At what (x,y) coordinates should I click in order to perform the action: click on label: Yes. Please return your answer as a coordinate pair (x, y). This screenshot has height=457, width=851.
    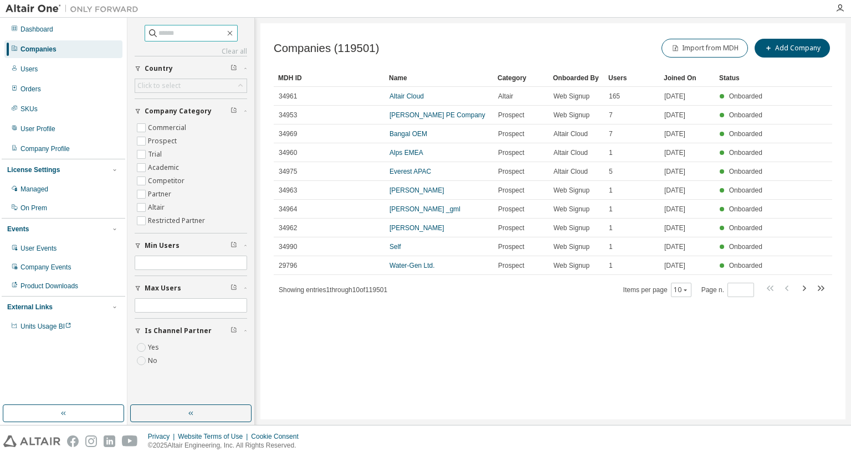
    Looking at the image, I should click on (155, 348).